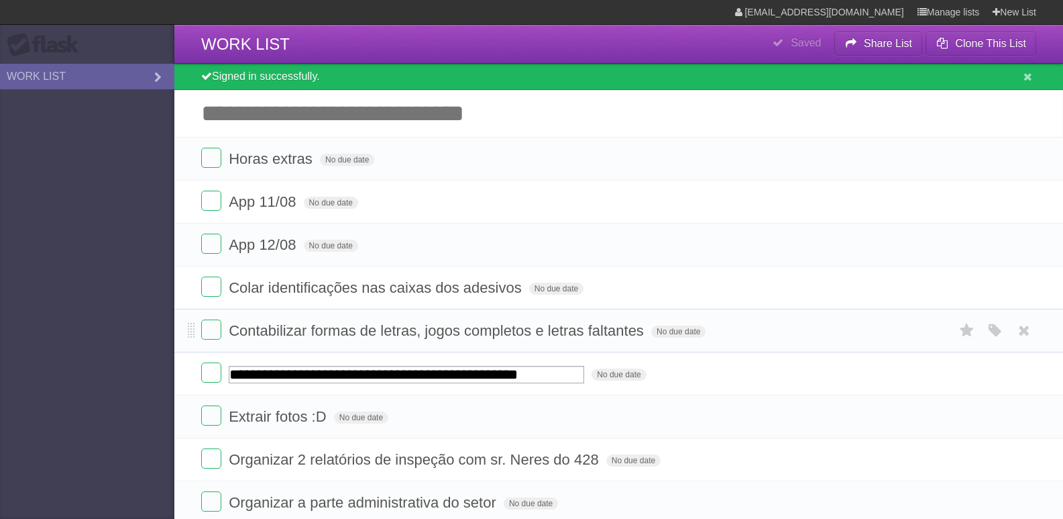  I want to click on span: App 11/08, so click(264, 201).